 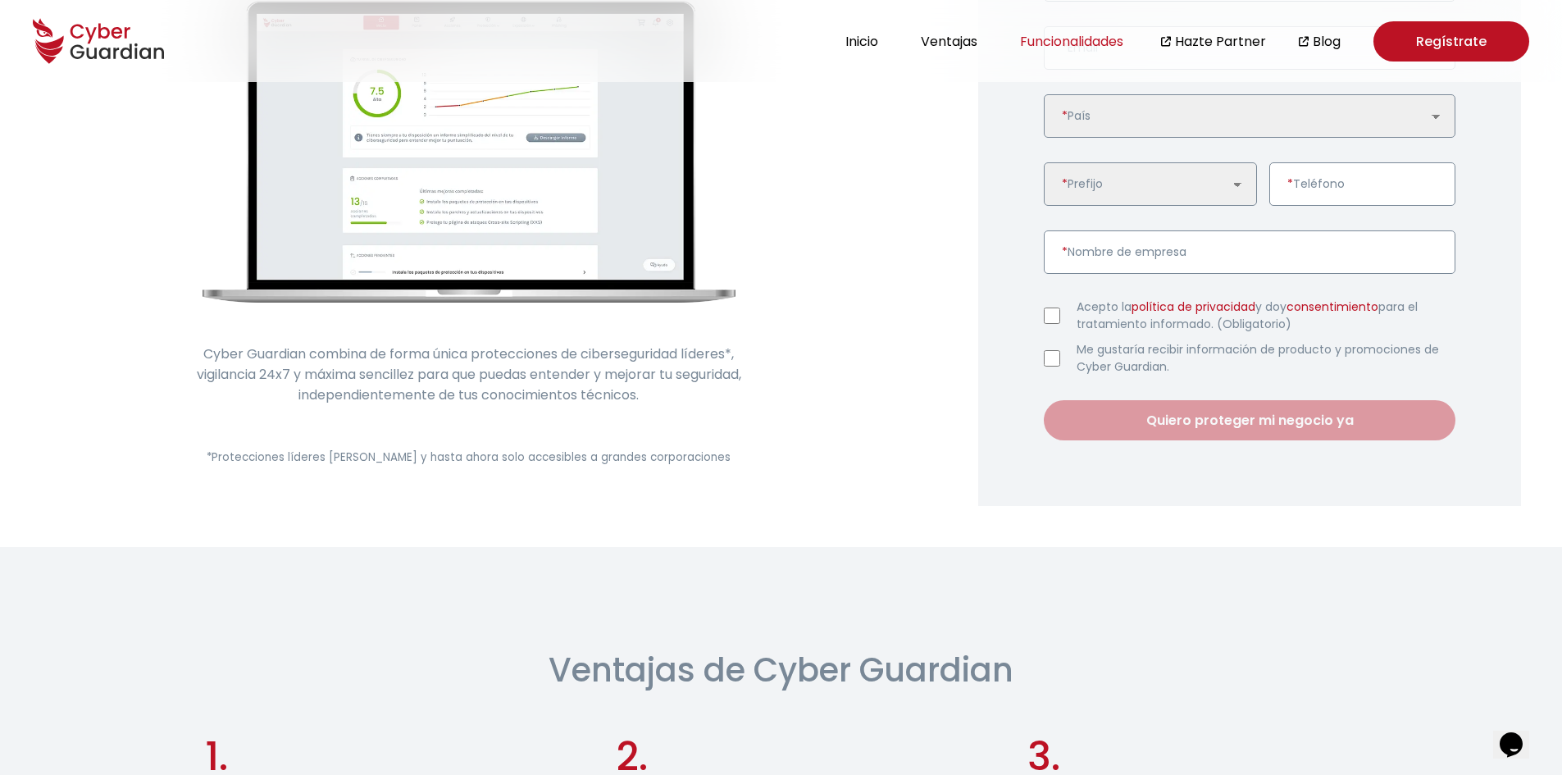 What do you see at coordinates (1193, 307) in the screenshot?
I see `a: política de privacidad` at bounding box center [1193, 307].